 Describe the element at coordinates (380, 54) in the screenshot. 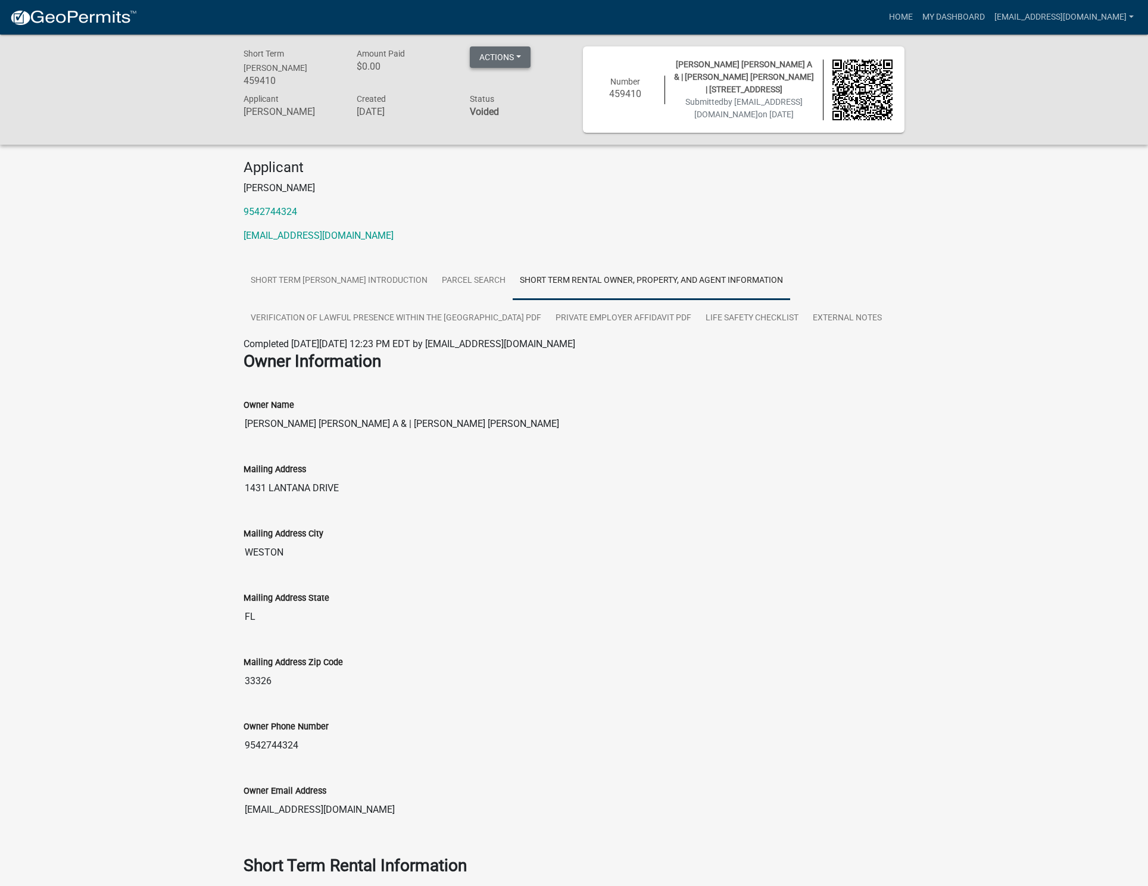

I see `span: Amount Paid` at that location.